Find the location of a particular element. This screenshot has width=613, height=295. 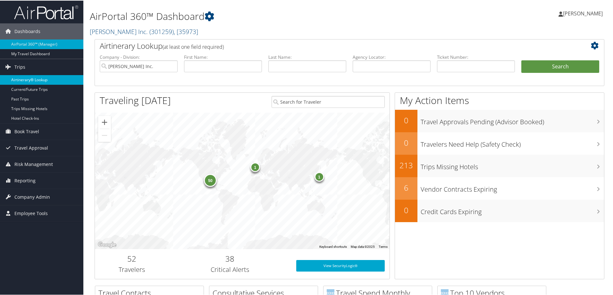

span: Company Admin is located at coordinates (32, 196).